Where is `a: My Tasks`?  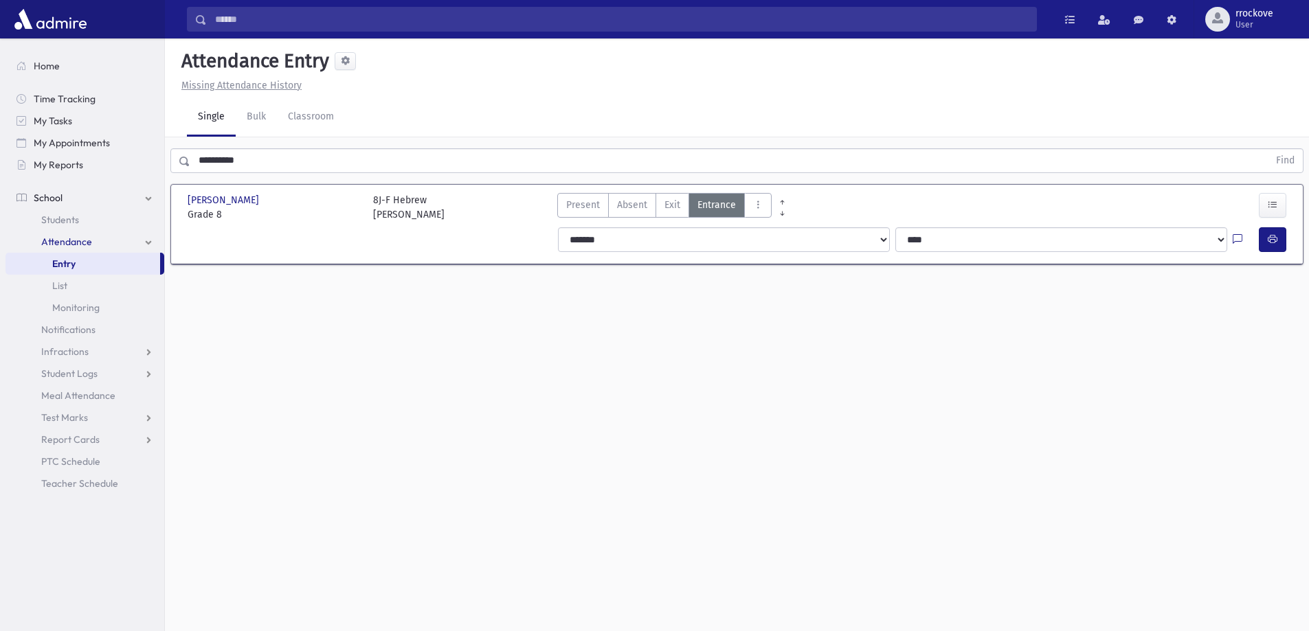
a: My Tasks is located at coordinates (85, 121).